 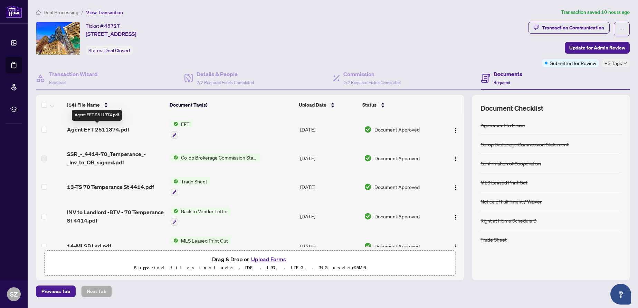 I want to click on h4: Documents, so click(x=508, y=74).